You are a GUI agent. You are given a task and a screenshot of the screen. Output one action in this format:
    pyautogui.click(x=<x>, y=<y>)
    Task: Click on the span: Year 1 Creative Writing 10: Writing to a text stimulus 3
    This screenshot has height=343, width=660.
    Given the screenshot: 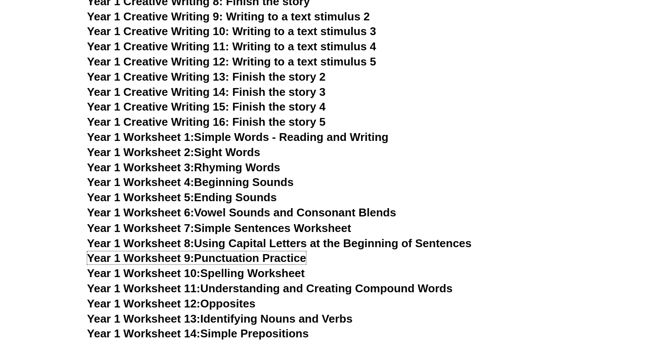 What is the action you would take?
    pyautogui.click(x=232, y=31)
    